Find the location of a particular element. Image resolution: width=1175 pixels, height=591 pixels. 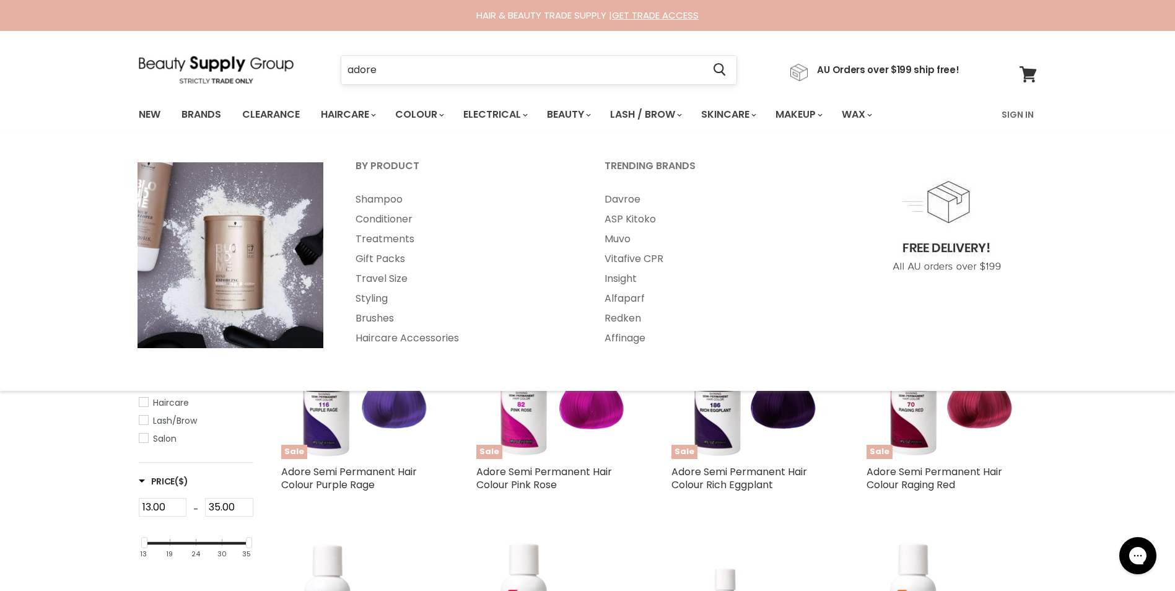

a: Muvo is located at coordinates (712, 239).